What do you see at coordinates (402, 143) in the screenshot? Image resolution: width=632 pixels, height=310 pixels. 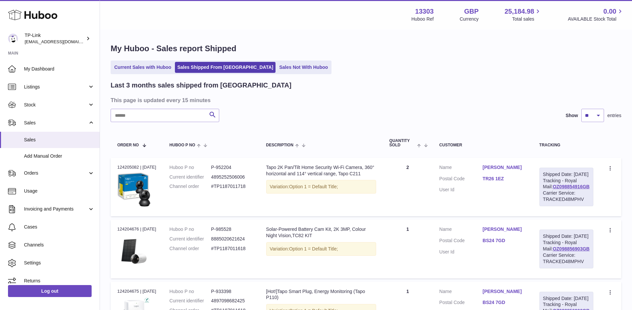 I see `span: Quantity Sold` at bounding box center [402, 143].